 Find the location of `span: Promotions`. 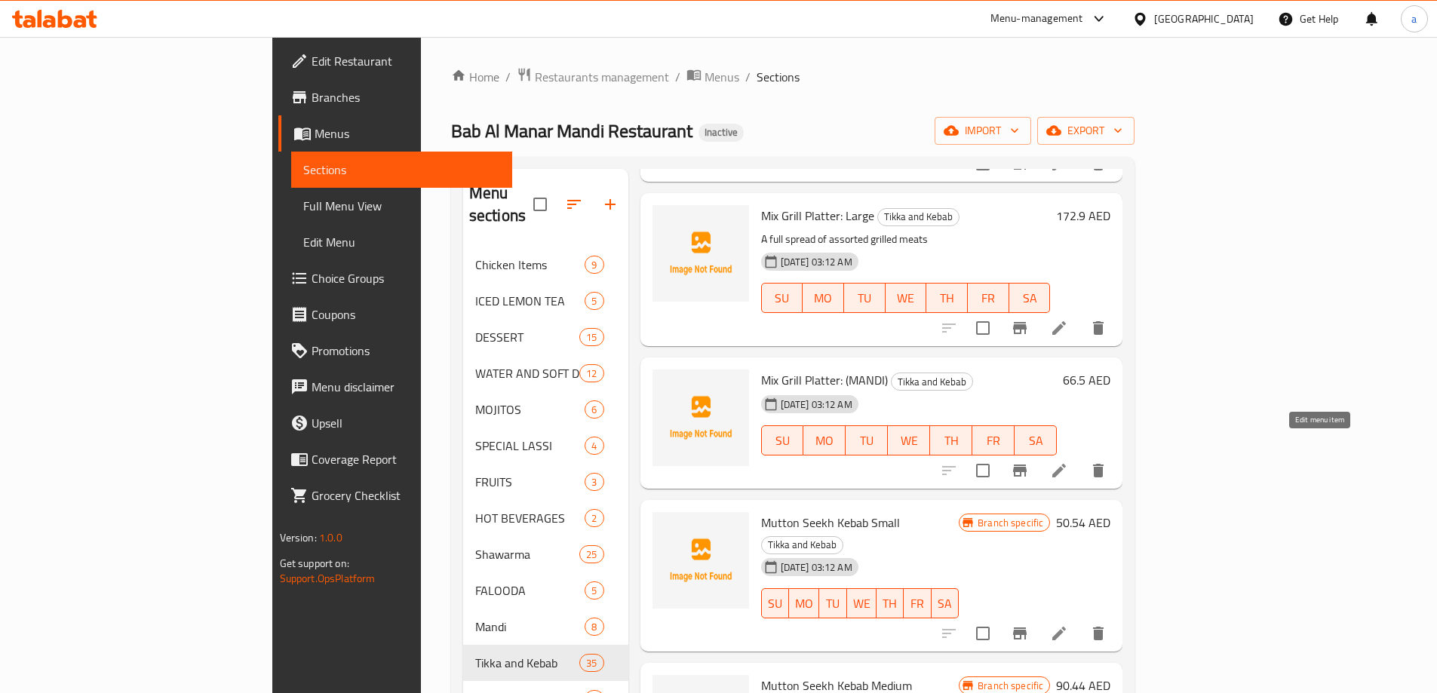

span: Promotions is located at coordinates (406, 351).